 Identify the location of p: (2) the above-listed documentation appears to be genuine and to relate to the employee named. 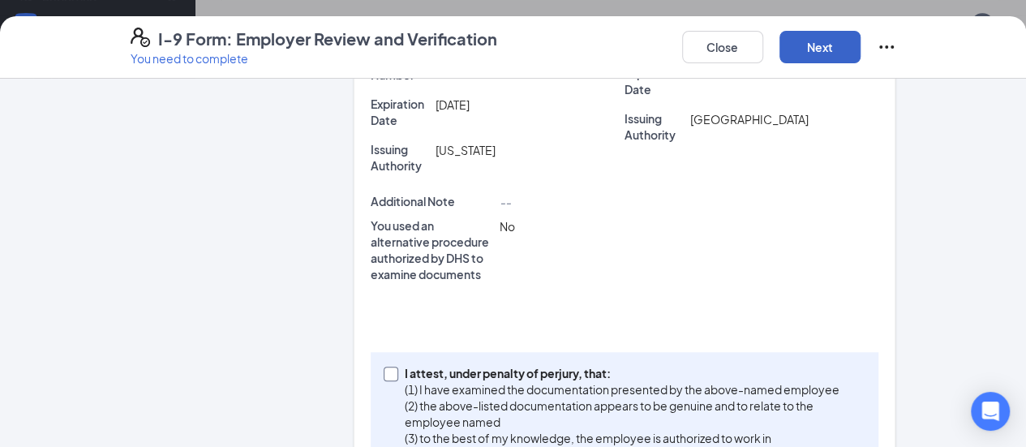
(632, 414).